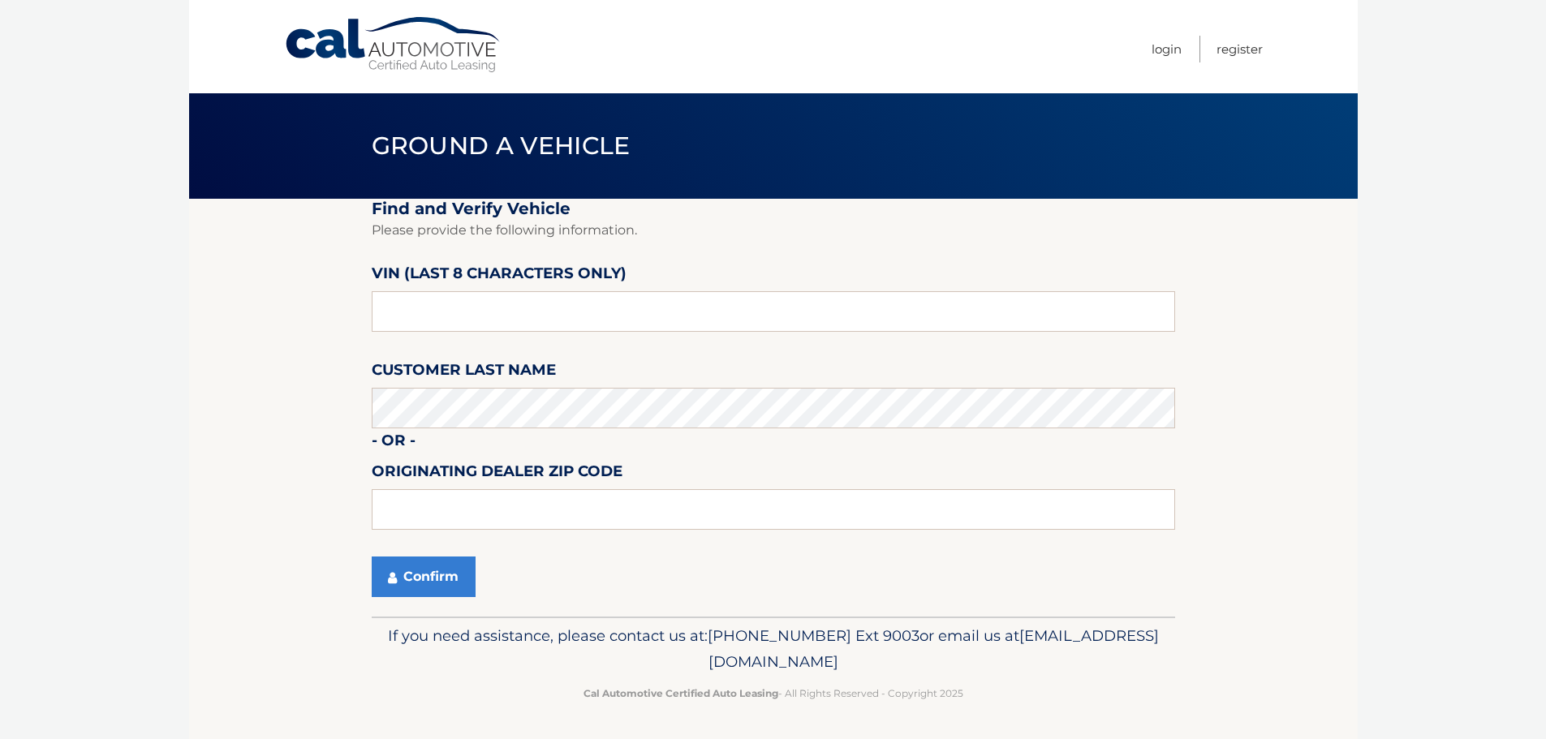 The width and height of the screenshot is (1546, 739). What do you see at coordinates (497, 474) in the screenshot?
I see `label: Originating Dealer Zip Code` at bounding box center [497, 474].